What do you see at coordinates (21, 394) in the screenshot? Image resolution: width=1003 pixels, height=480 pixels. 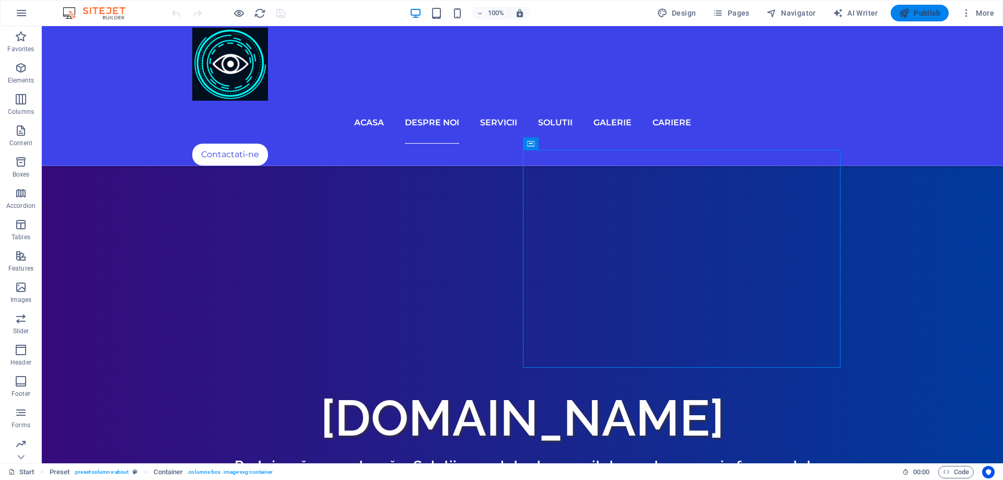 I see `p: Footer` at bounding box center [21, 394].